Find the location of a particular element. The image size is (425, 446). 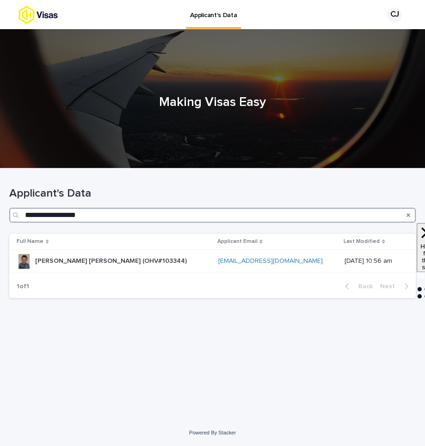

a: Powered By Stacker is located at coordinates (212, 432).